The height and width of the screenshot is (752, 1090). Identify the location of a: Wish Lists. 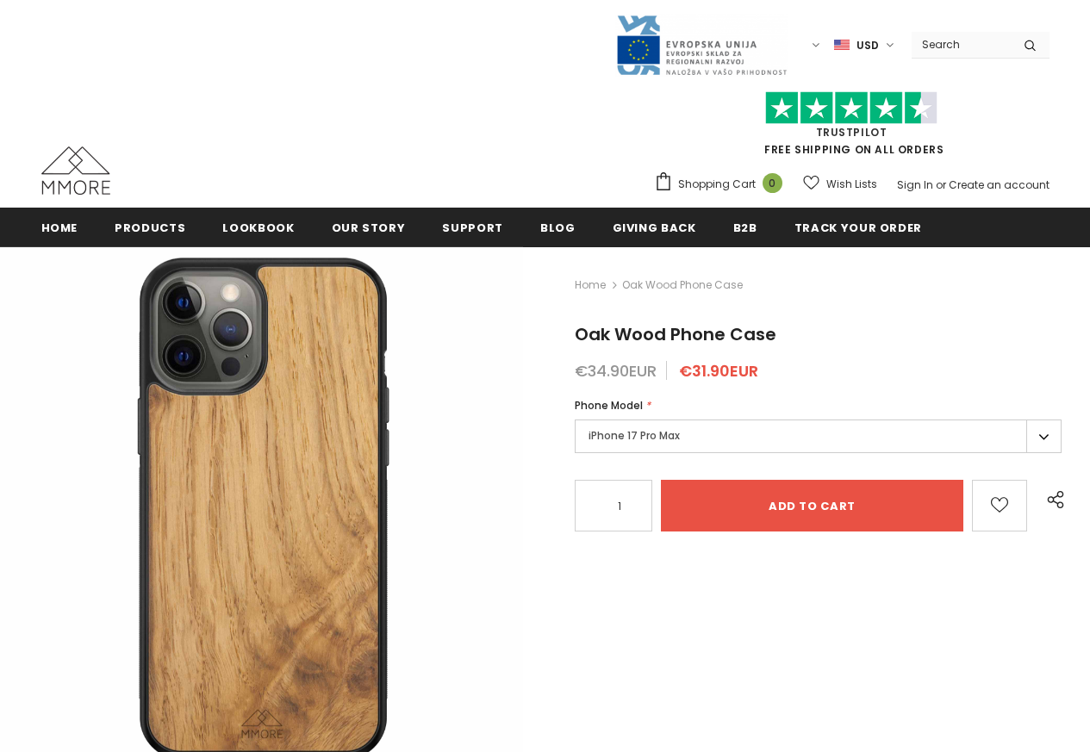
(840, 184).